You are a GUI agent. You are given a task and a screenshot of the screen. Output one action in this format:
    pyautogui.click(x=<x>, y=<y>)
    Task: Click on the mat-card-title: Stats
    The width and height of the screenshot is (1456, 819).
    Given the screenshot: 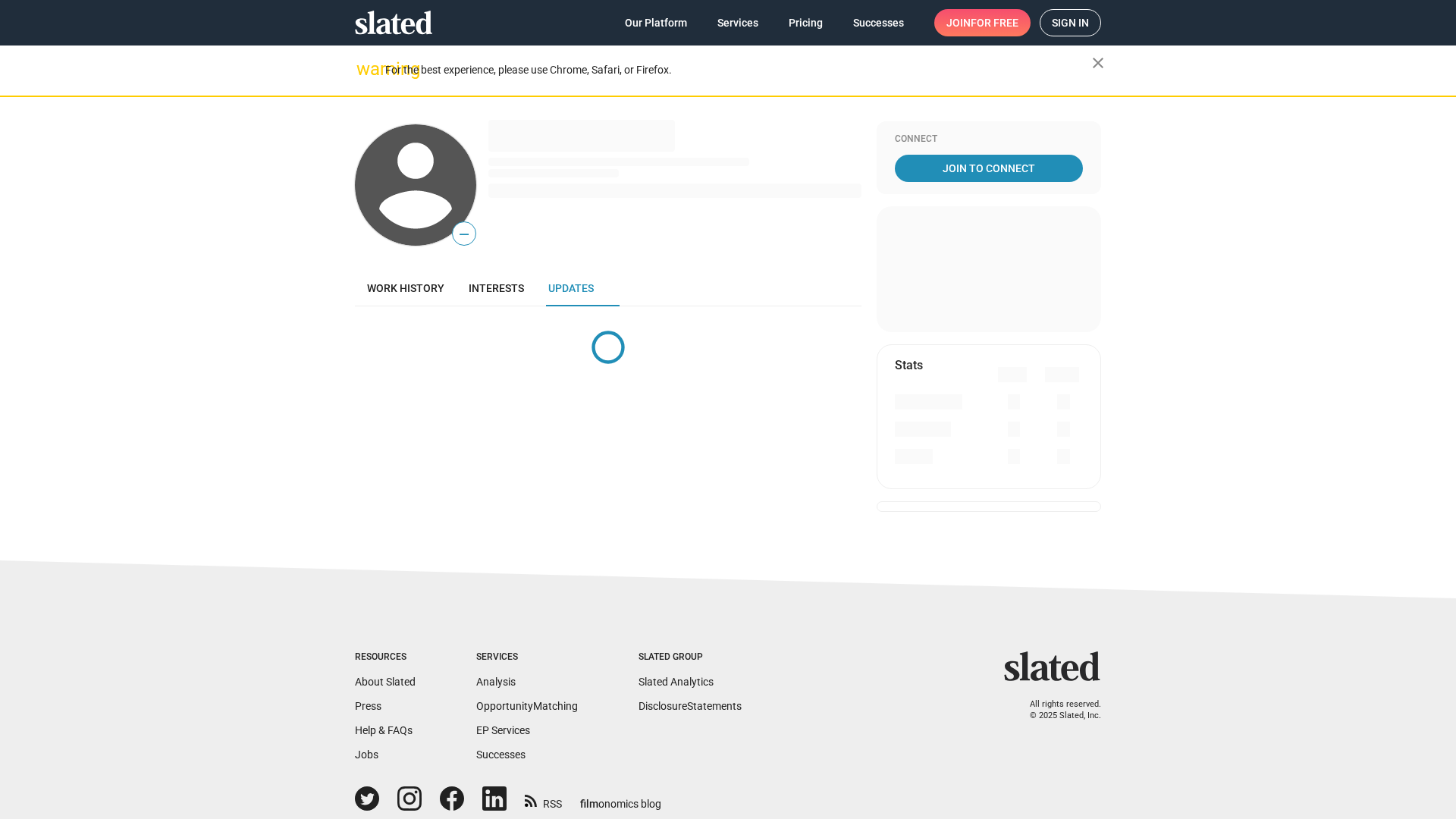 What is the action you would take?
    pyautogui.click(x=908, y=365)
    